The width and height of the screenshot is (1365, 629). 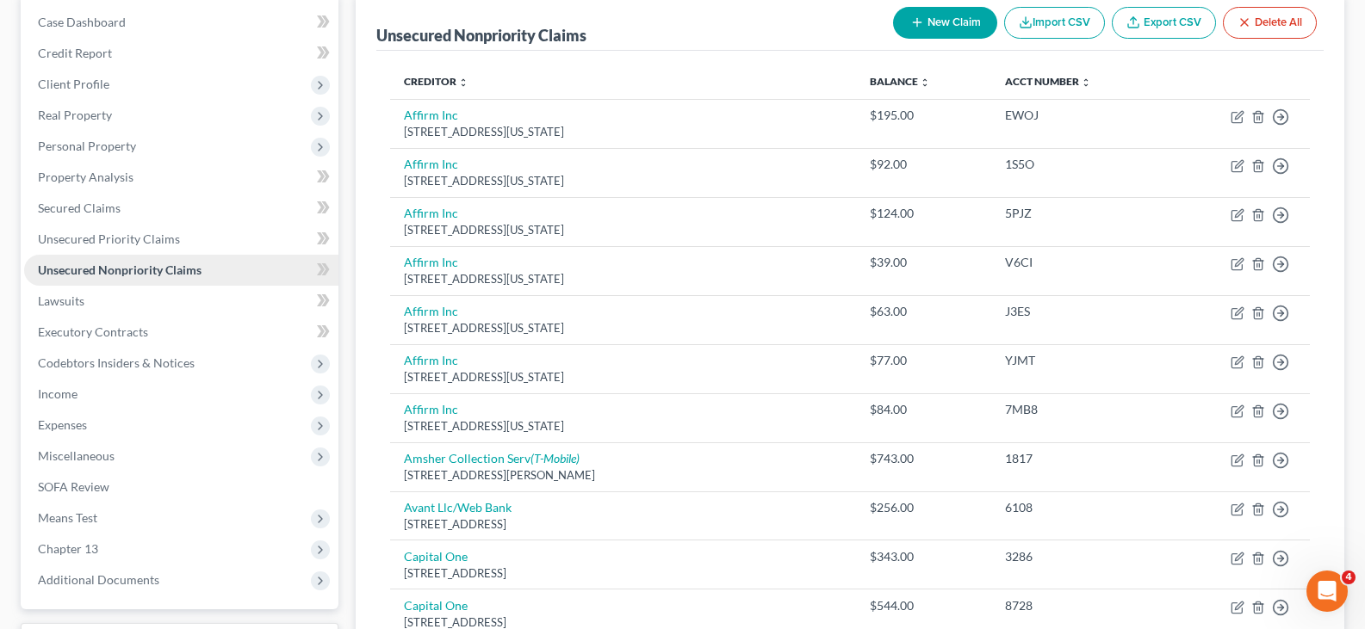 I want to click on span: Codebtors Insiders & Notices, so click(x=116, y=363).